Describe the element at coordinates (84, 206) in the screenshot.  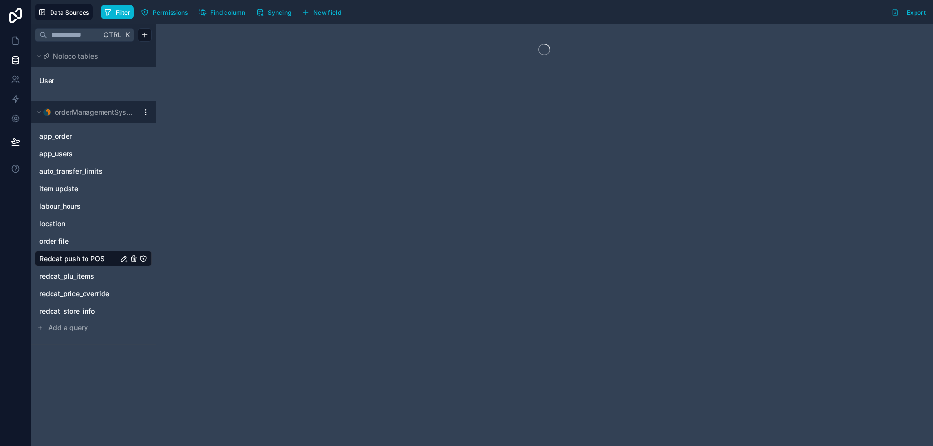
I see `a: labour_hours` at that location.